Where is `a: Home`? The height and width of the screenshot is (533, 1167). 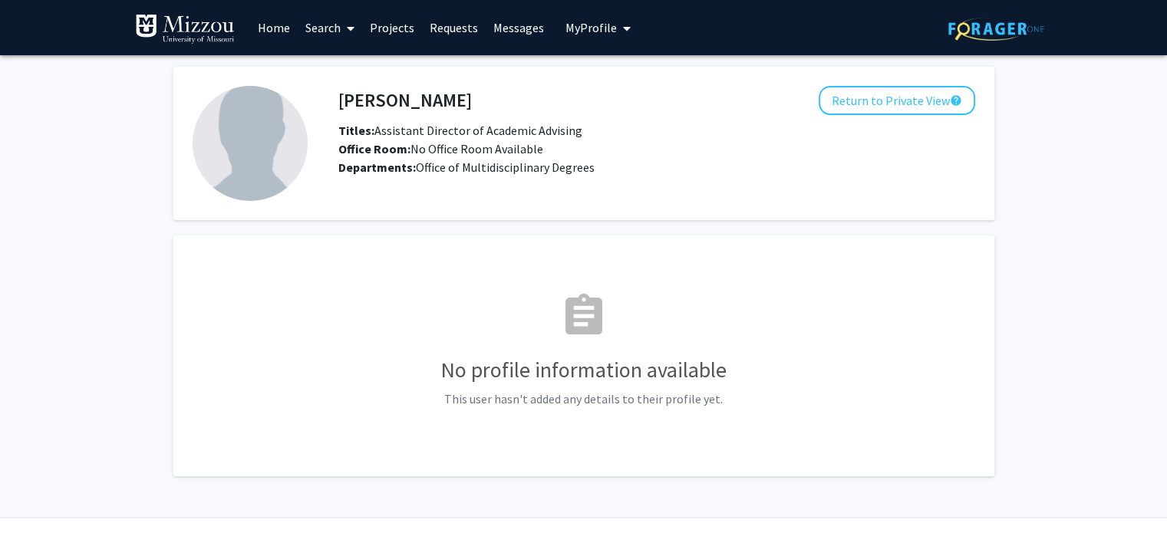
a: Home is located at coordinates (274, 28).